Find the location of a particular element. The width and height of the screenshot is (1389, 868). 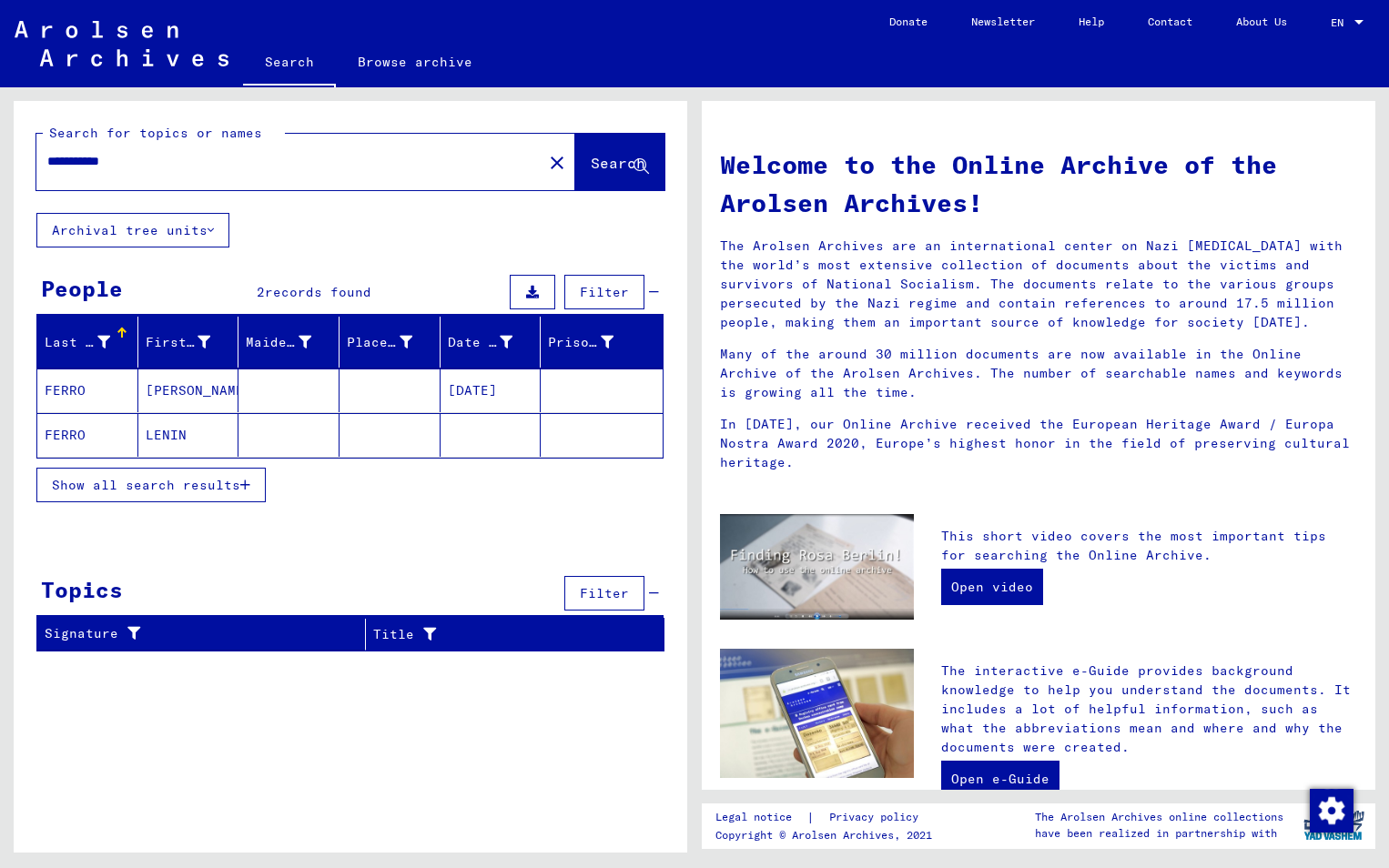

mat-header-cell: Prisoner # is located at coordinates (602, 342).